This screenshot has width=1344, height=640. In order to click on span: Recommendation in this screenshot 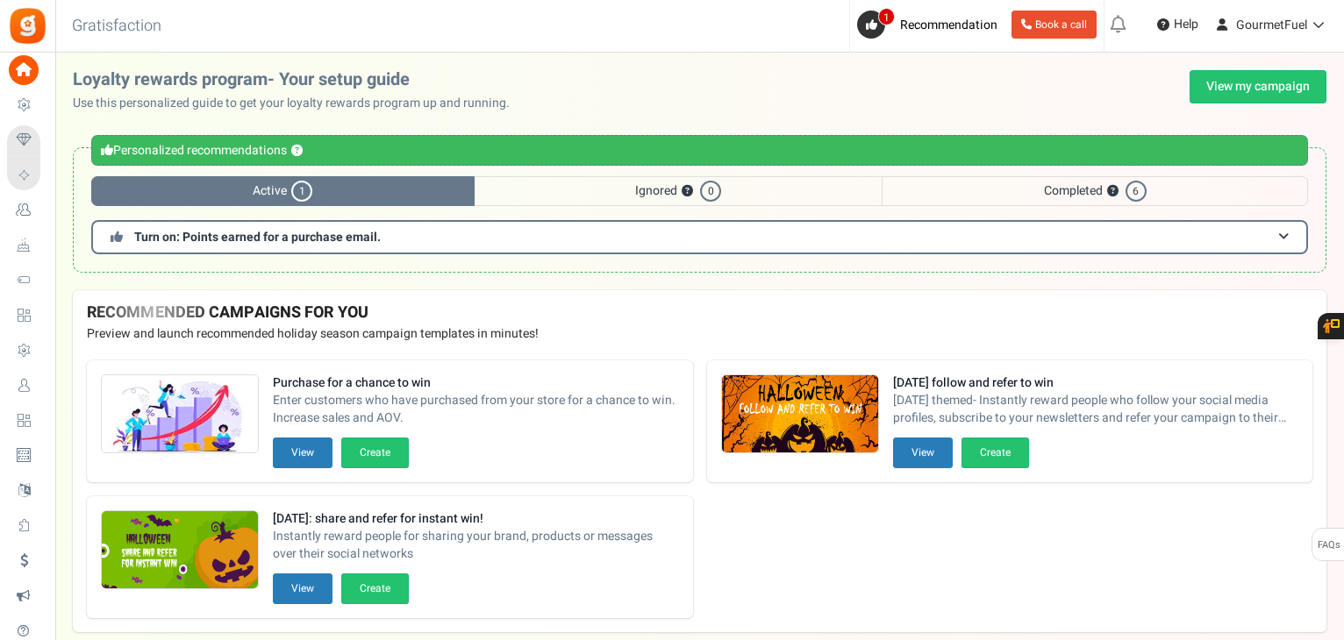, I will do `click(948, 25)`.